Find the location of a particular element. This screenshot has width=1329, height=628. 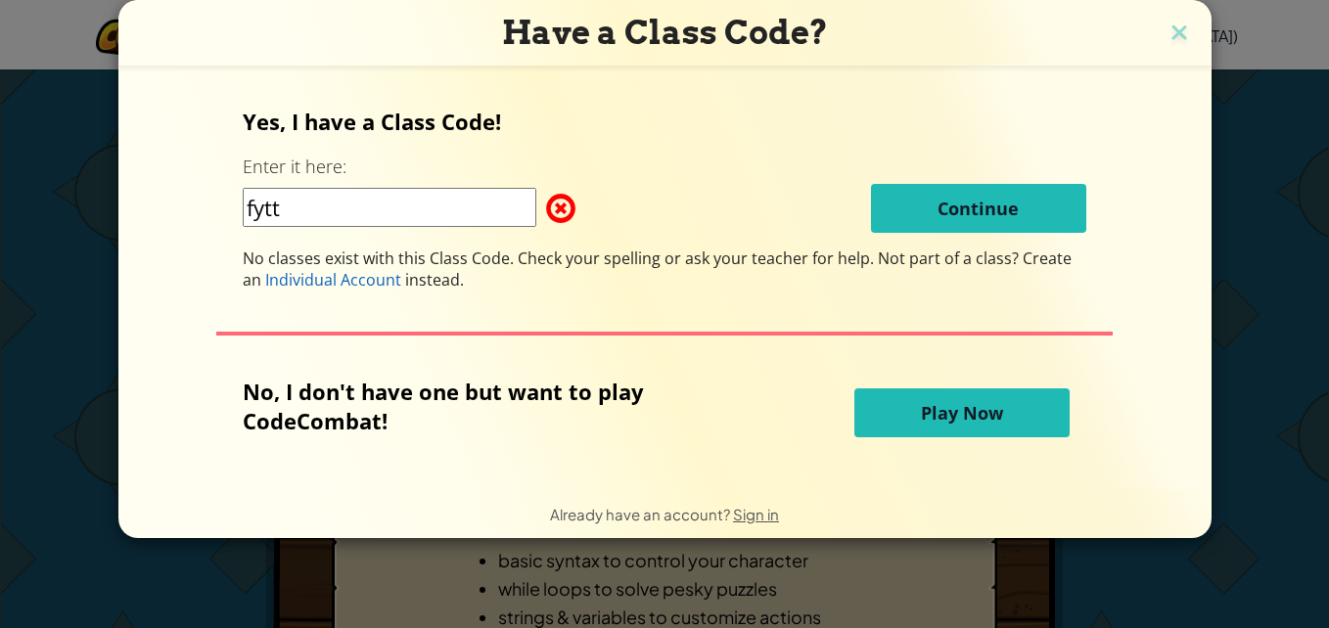

span: Already have an account? is located at coordinates (641, 514).